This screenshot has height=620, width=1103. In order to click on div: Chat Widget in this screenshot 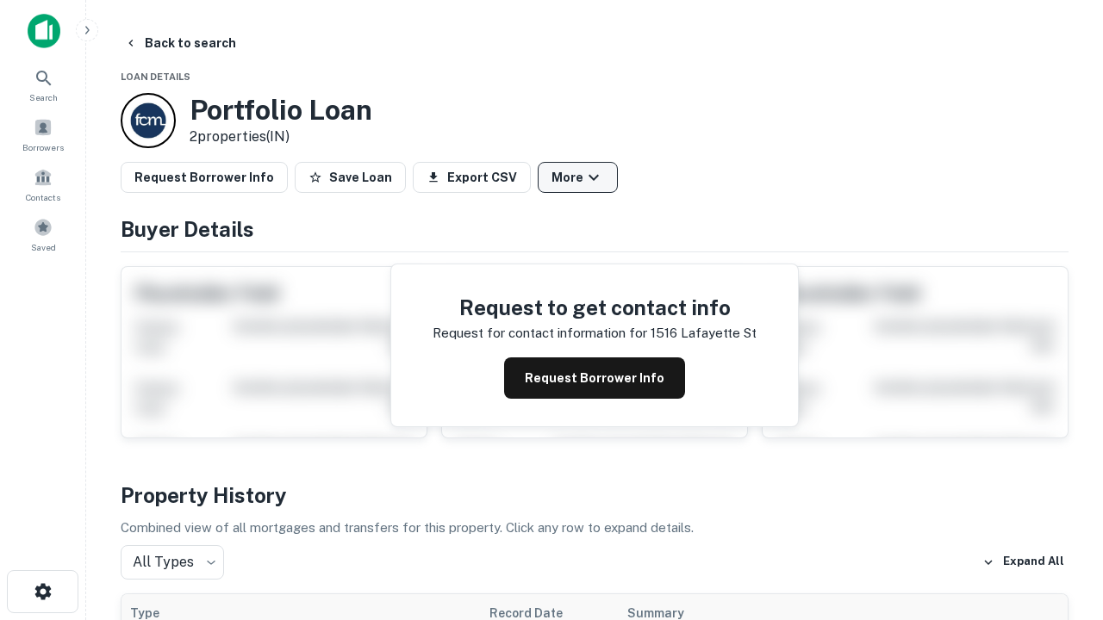, I will do `click(1060, 469)`.